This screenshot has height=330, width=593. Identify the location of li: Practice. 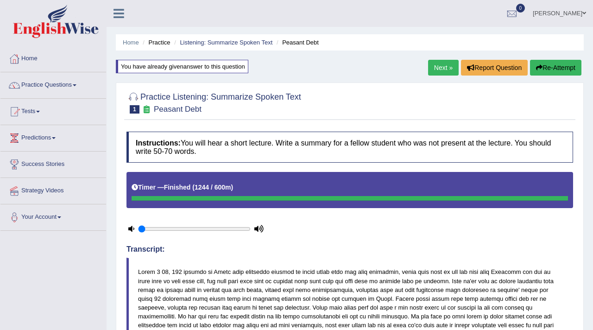
(155, 42).